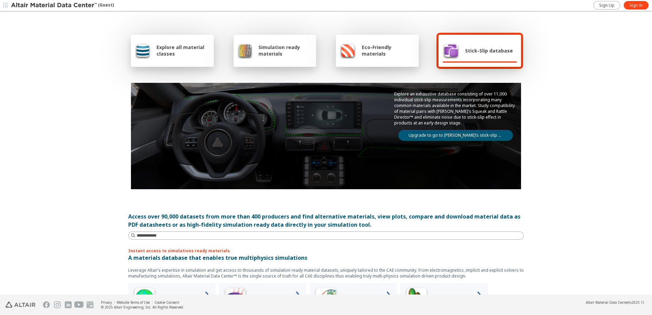 The width and height of the screenshot is (652, 315). What do you see at coordinates (607, 5) in the screenshot?
I see `a: Sign Up` at bounding box center [607, 5].